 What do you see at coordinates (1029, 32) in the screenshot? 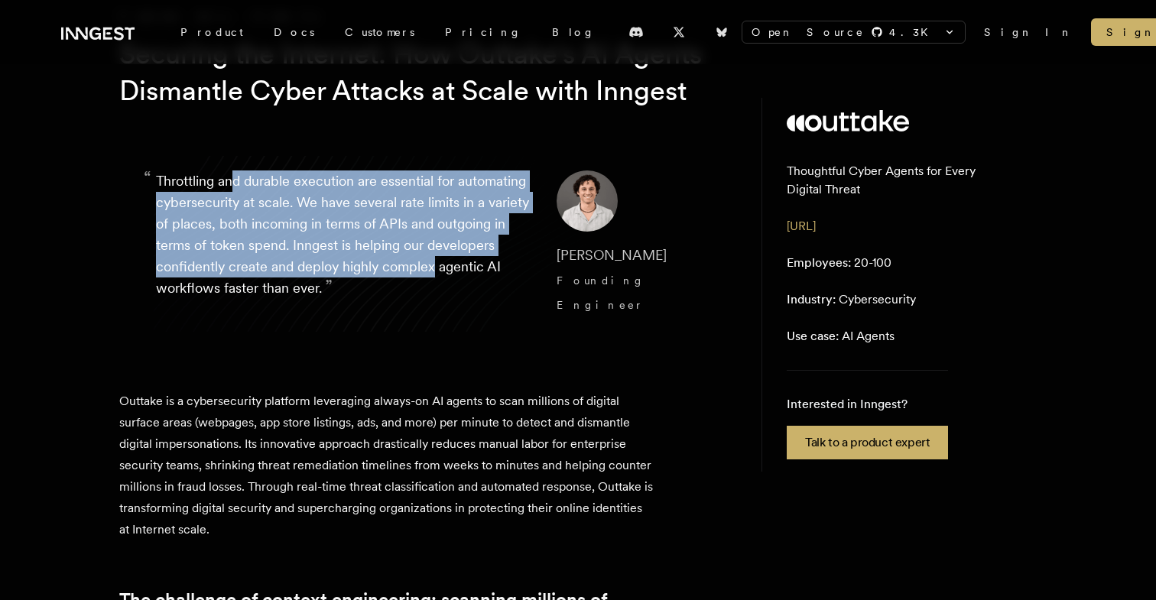
I see `a: Sign In` at bounding box center [1029, 32].